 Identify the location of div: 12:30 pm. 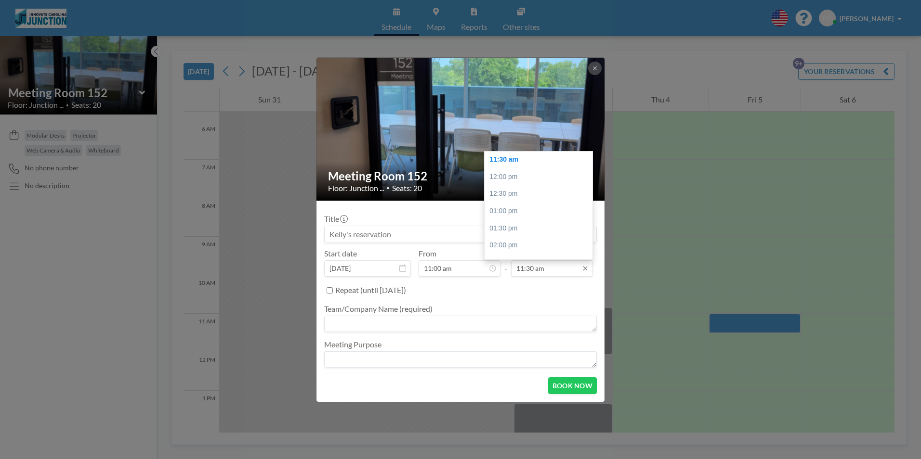
(541, 194).